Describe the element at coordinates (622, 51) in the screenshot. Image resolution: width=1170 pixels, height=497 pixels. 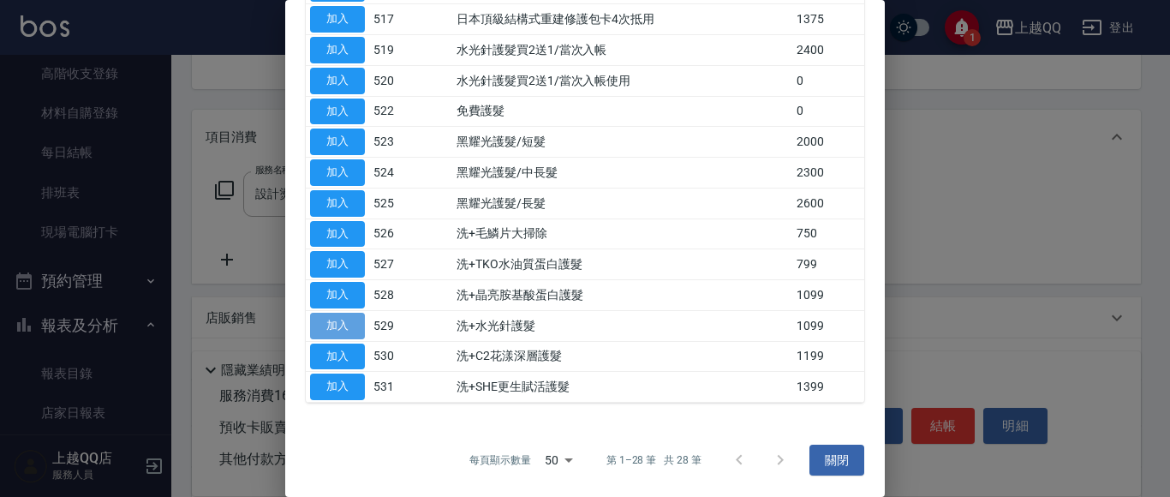
I see `td: 水光針護髮買2送1/當次入帳` at that location.